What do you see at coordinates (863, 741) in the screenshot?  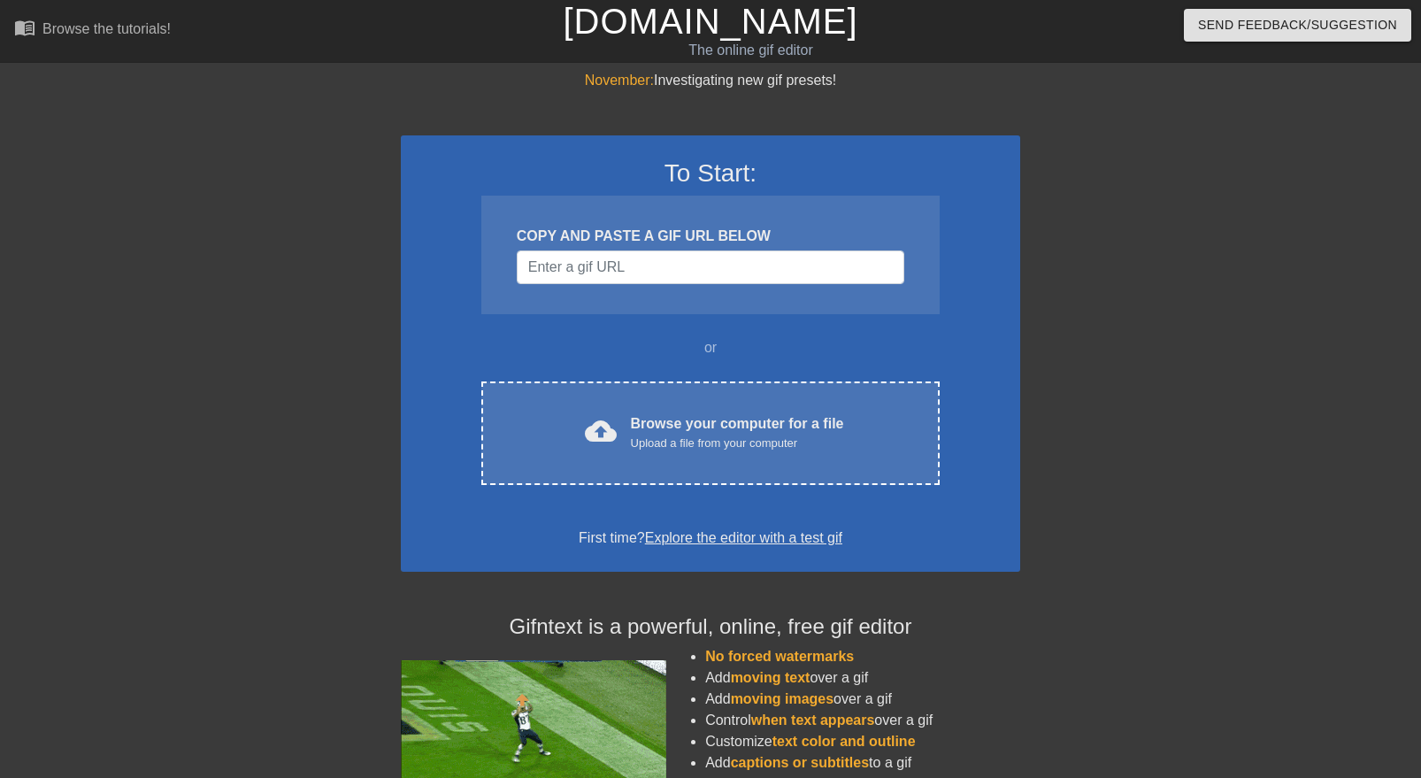 I see `li: Customize` at bounding box center [863, 741].